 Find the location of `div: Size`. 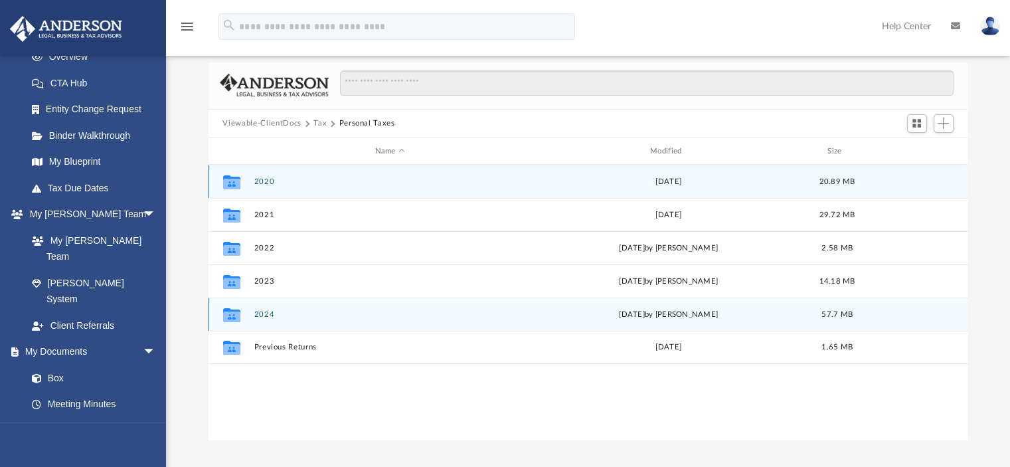

div: Size is located at coordinates (837, 151).